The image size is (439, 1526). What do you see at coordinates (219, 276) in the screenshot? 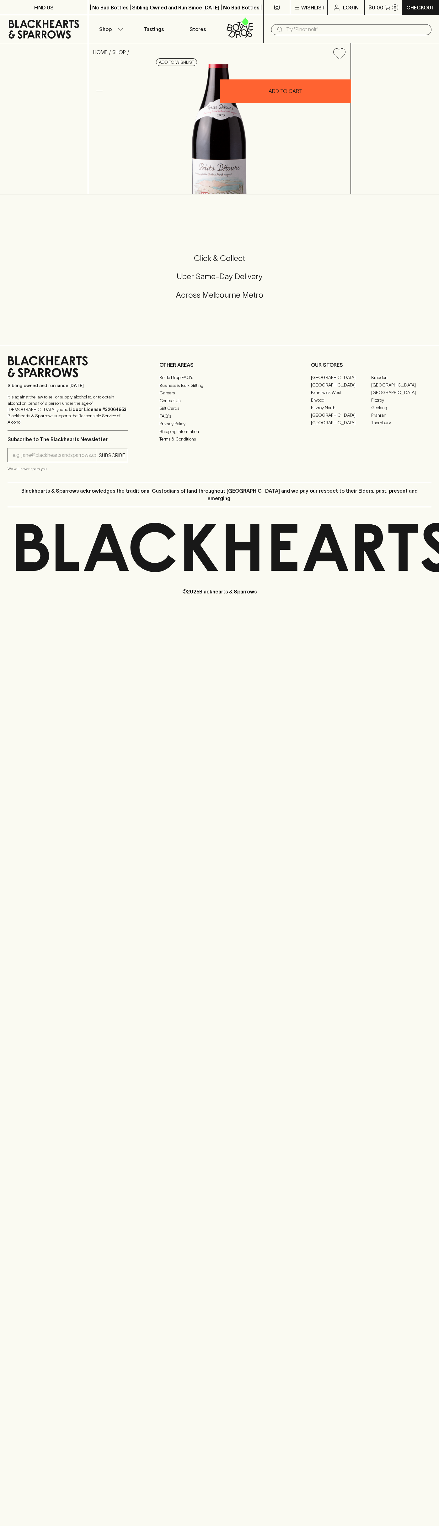
I see `h5: Uber Same-Day Delivery` at bounding box center [219, 276].